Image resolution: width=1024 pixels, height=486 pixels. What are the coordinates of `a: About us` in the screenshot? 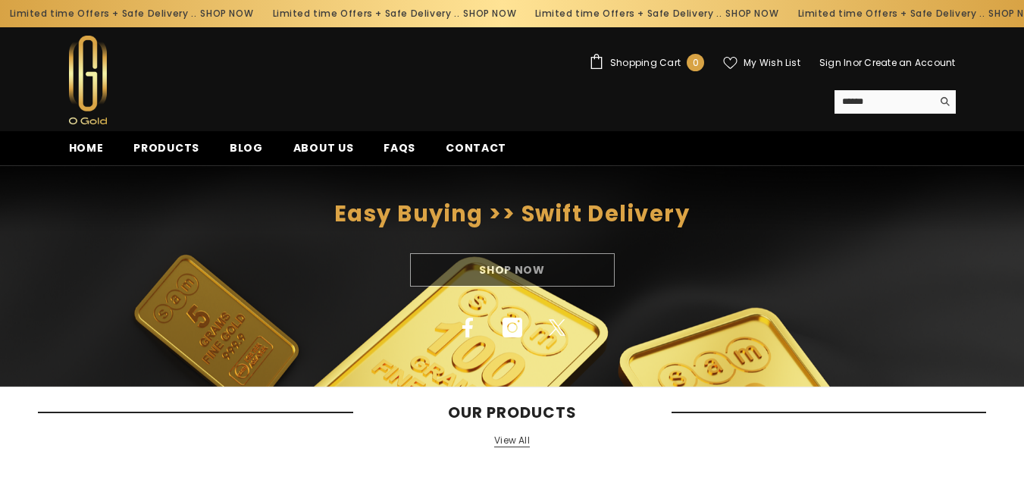 It's located at (324, 152).